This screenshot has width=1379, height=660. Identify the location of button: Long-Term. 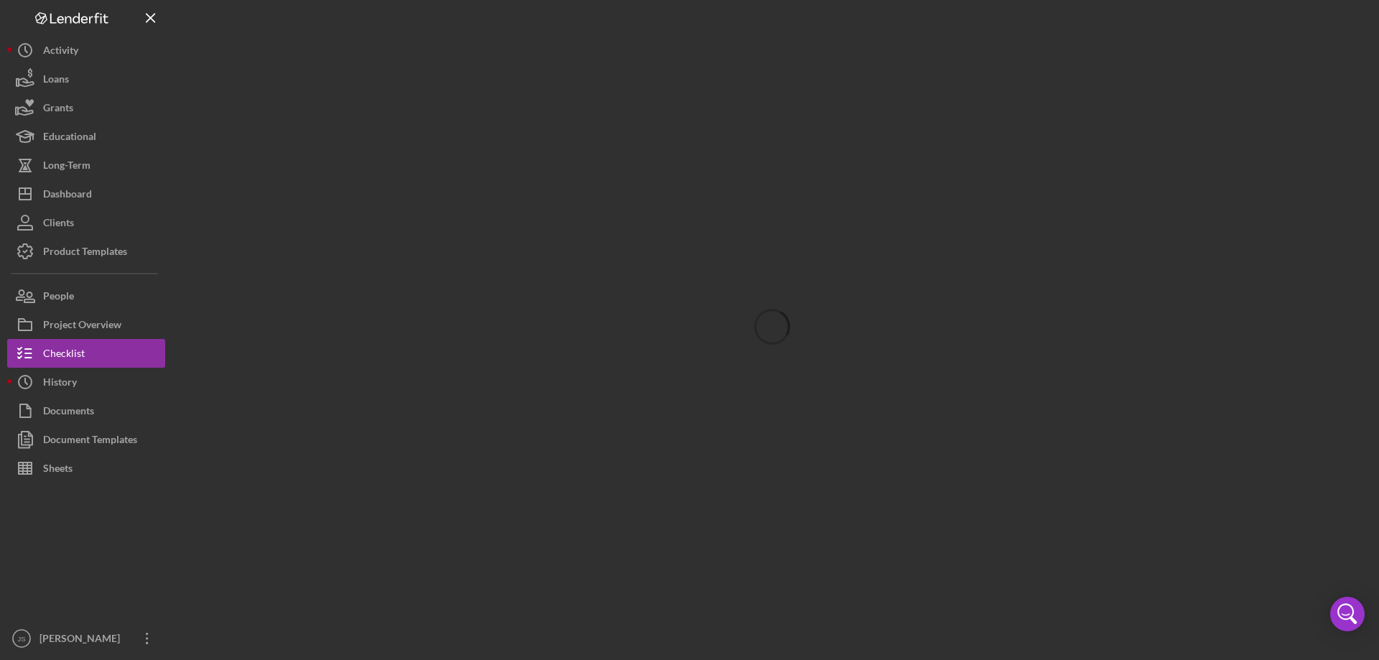
(86, 165).